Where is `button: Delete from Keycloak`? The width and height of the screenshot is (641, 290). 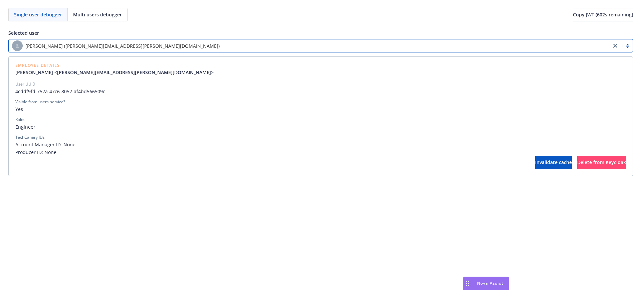
button: Delete from Keycloak is located at coordinates (602, 162).